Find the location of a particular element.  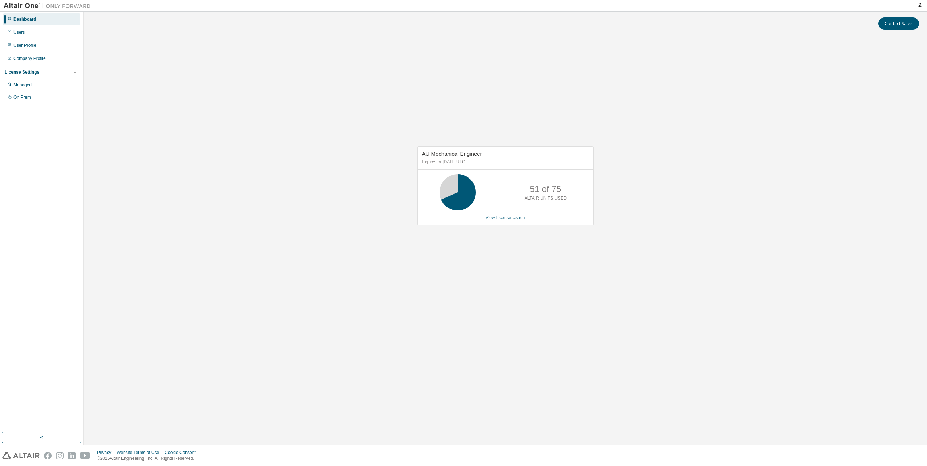

p: ALTAIR UNITS USED is located at coordinates (546, 198).